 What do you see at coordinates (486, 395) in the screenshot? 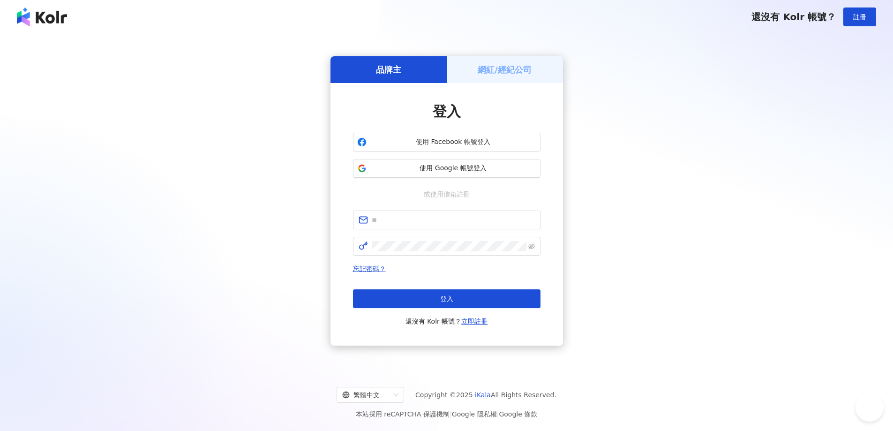
I see `span: Copyright © 2025 All Rights Reserved.` at bounding box center [486, 395].